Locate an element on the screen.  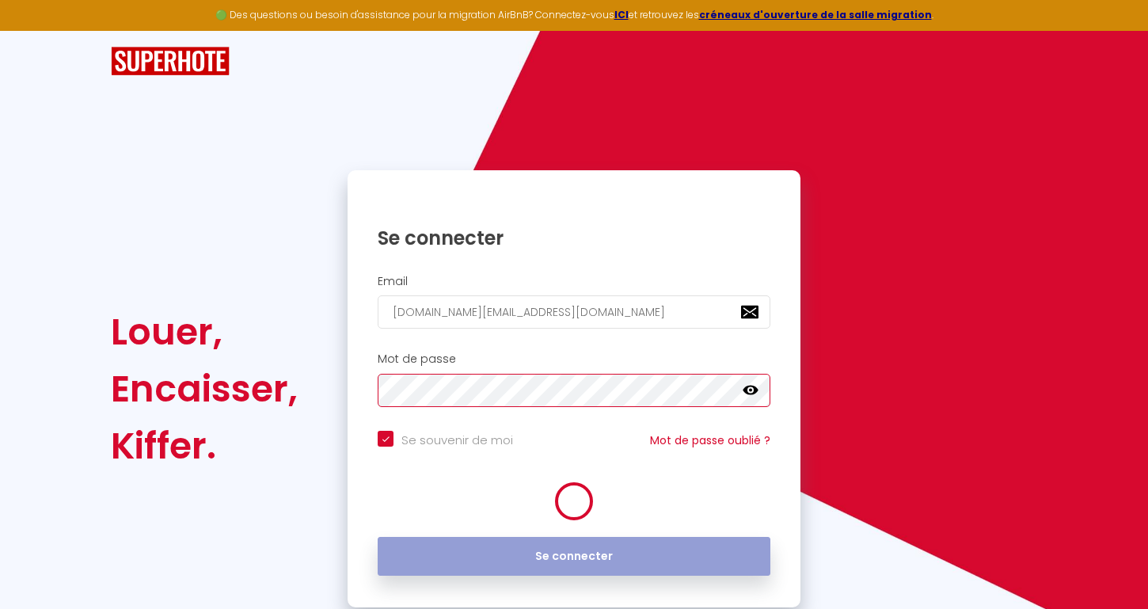
h2: Email is located at coordinates (574, 281).